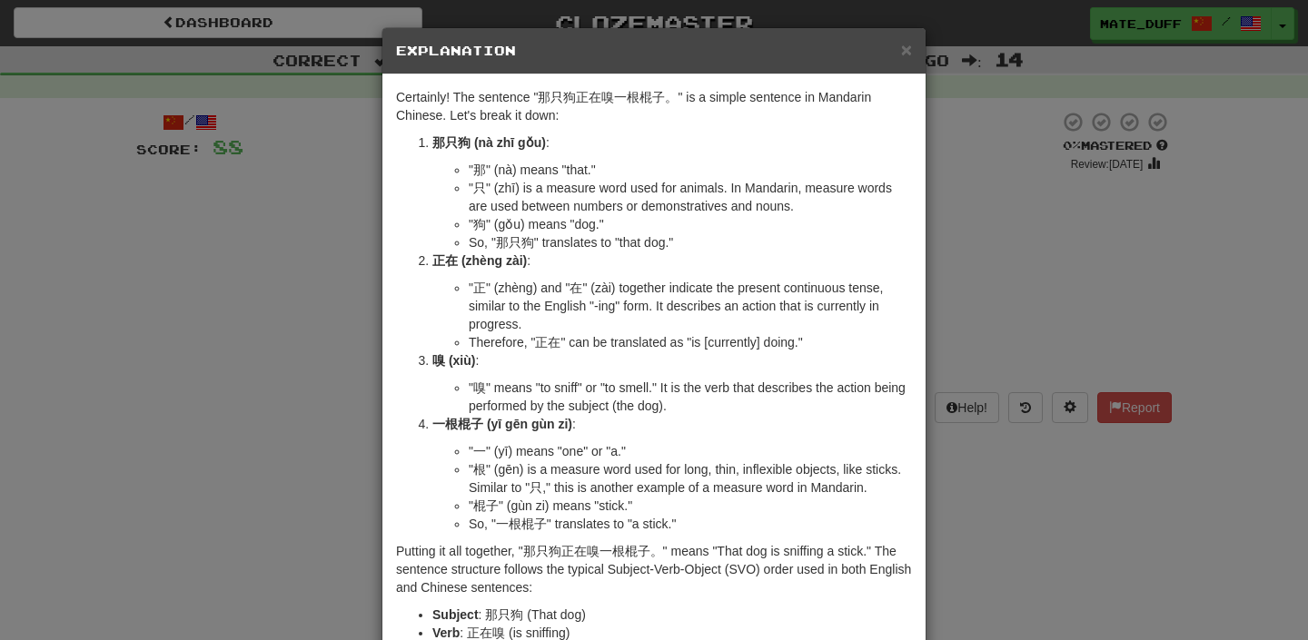 The image size is (1308, 640). What do you see at coordinates (672, 615) in the screenshot?
I see `li: : 那只狗 (That dog)` at bounding box center [672, 615].